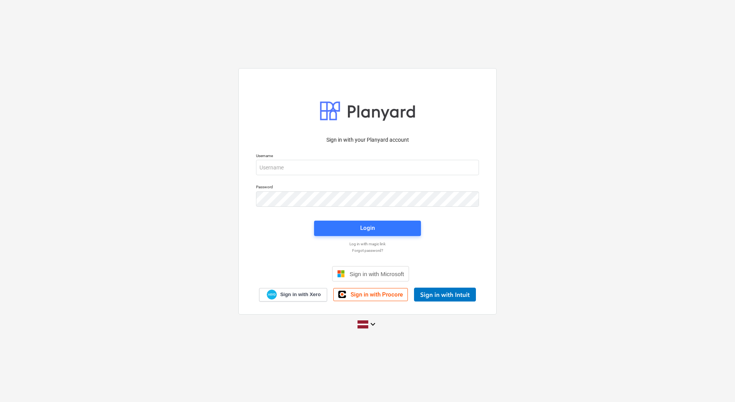  Describe the element at coordinates (368, 243) in the screenshot. I see `p: Log in with magic link` at that location.